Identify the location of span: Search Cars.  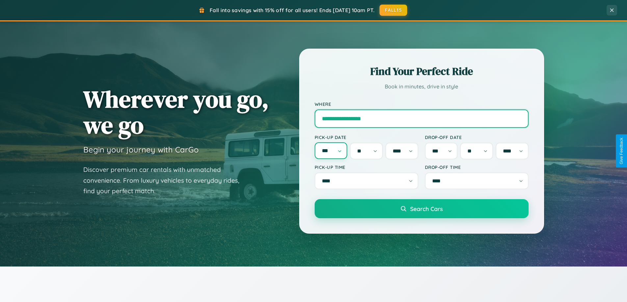
(426, 209).